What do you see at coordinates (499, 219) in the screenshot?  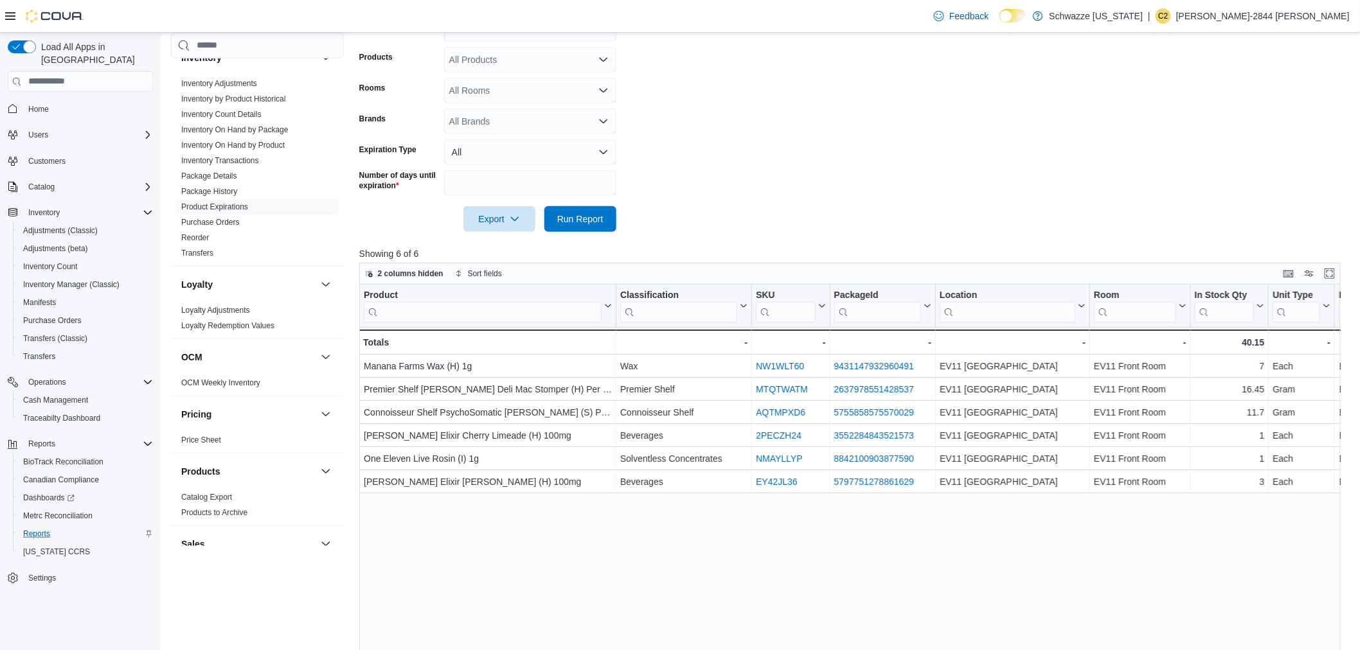 I see `span: Export` at bounding box center [499, 219].